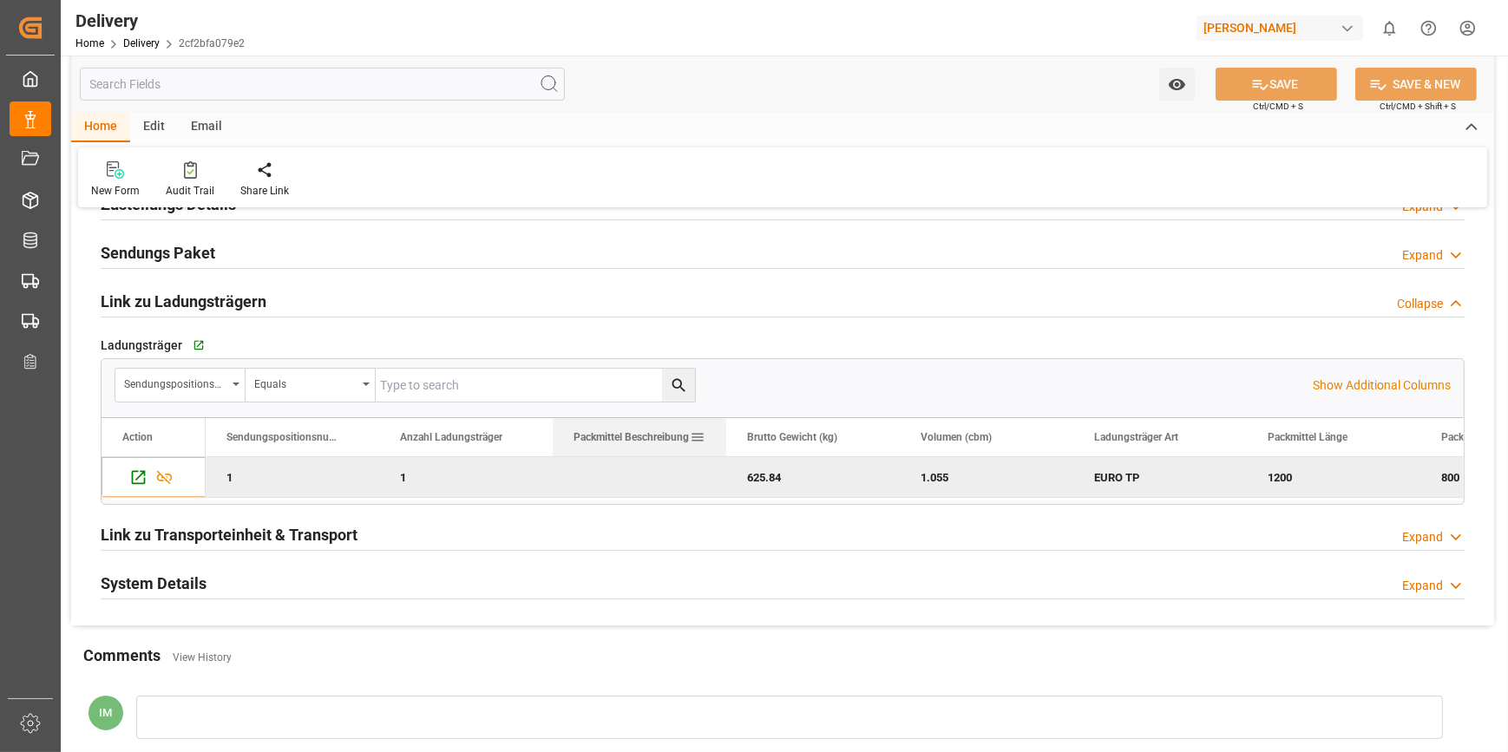 The width and height of the screenshot is (1508, 752). I want to click on span: Packmittel Länge, so click(1308, 437).